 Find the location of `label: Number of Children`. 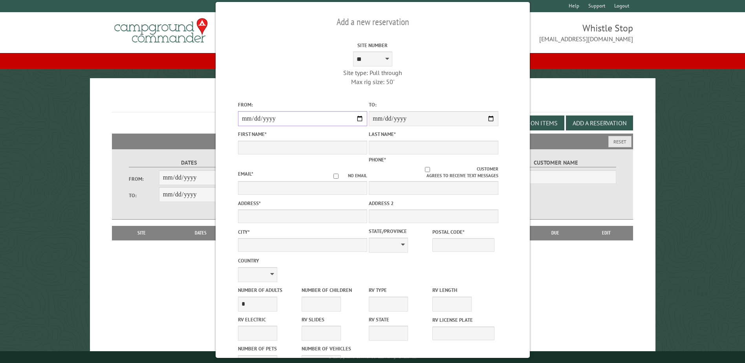

label: Number of Children is located at coordinates (332, 290).